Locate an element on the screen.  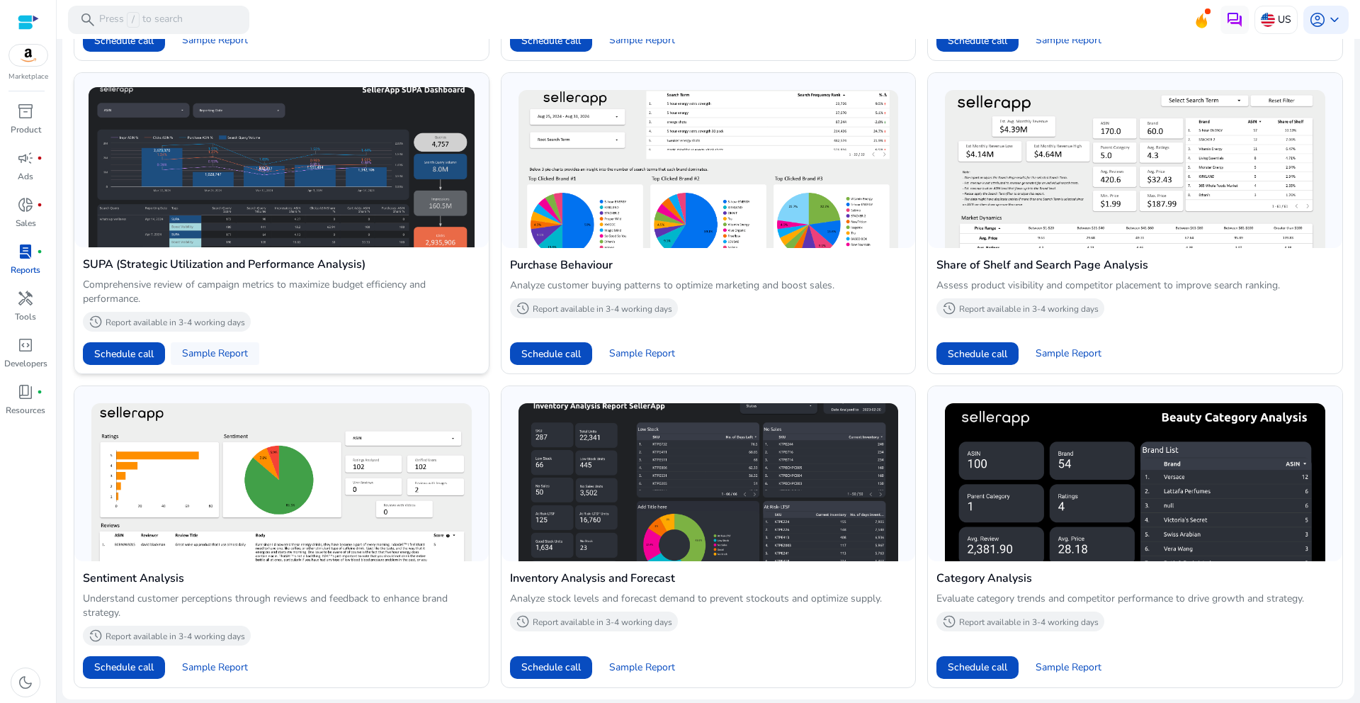
p: Press to search is located at coordinates (141, 20).